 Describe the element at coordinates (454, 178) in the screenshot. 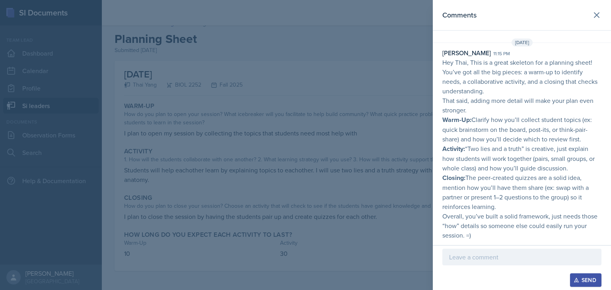

I see `strong: Closing:` at that location.